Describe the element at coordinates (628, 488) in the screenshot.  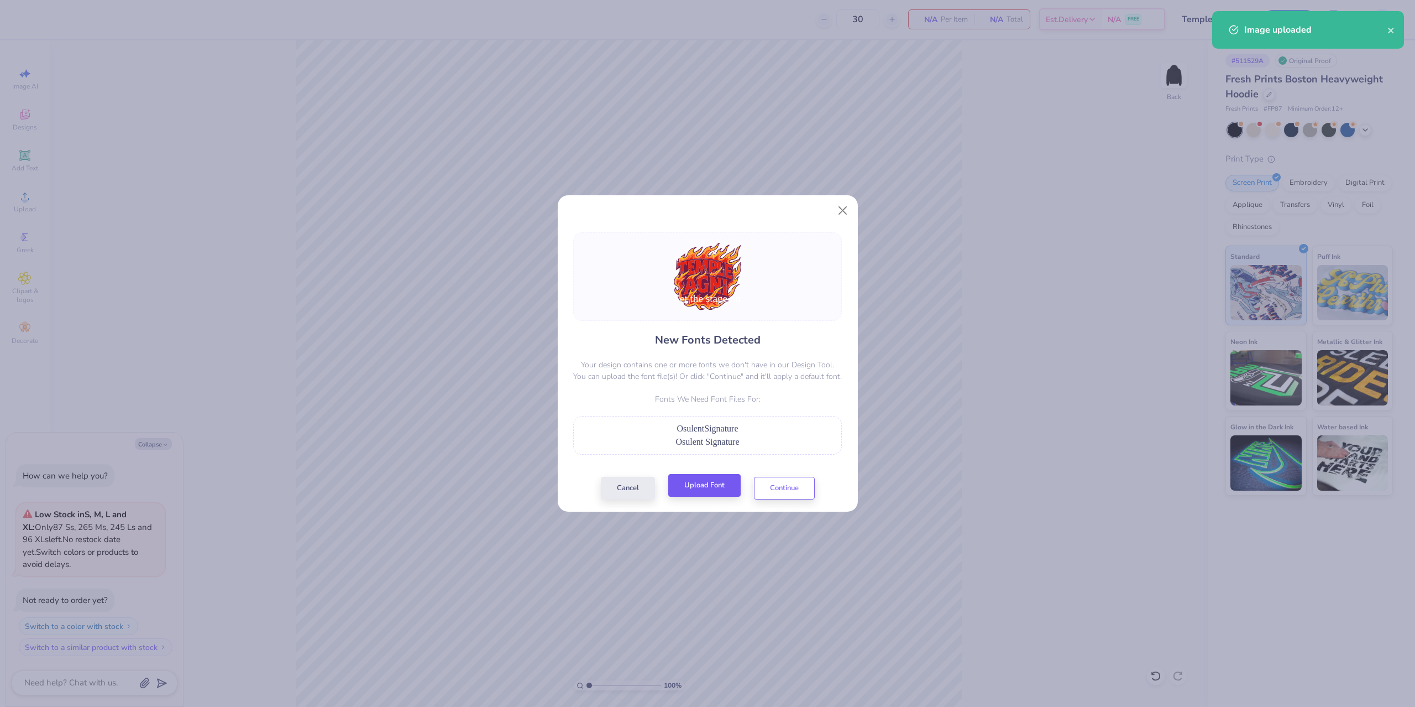
I see `button: Cancel` at that location.